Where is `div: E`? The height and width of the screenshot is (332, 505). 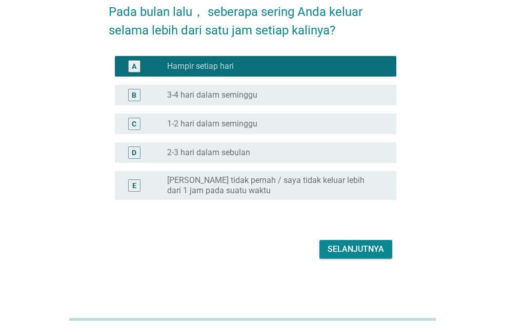
div: E is located at coordinates (134, 185).